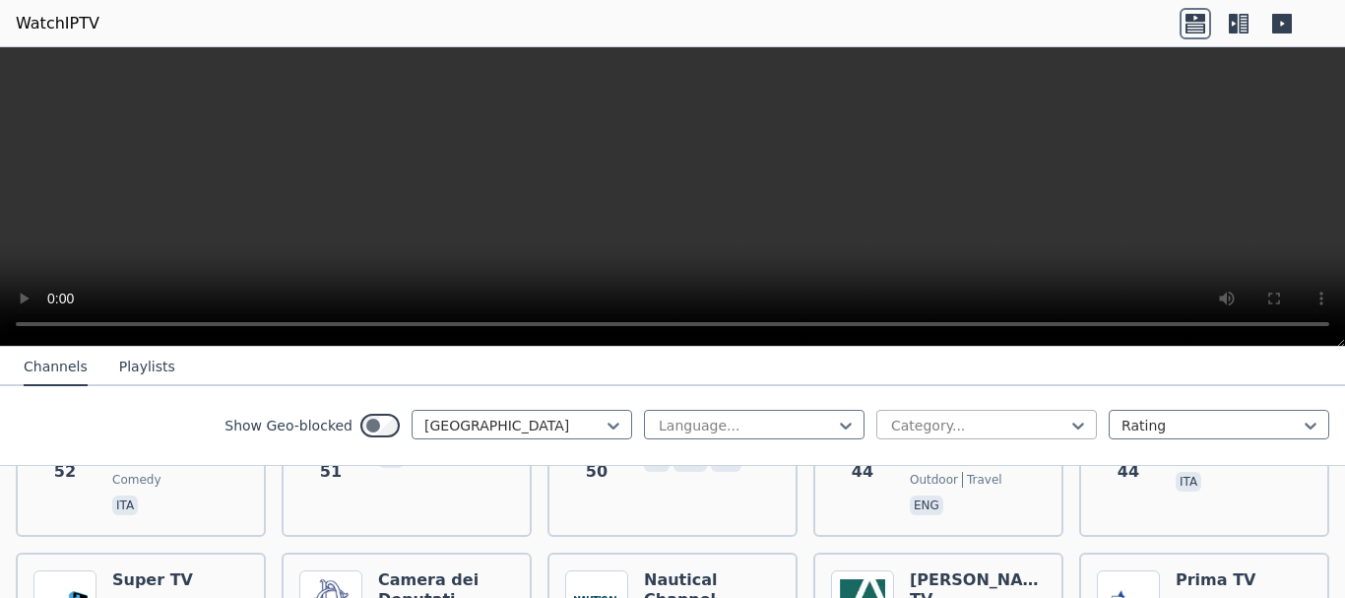 This screenshot has height=598, width=1345. What do you see at coordinates (597, 472) in the screenshot?
I see `span: 50` at bounding box center [597, 472].